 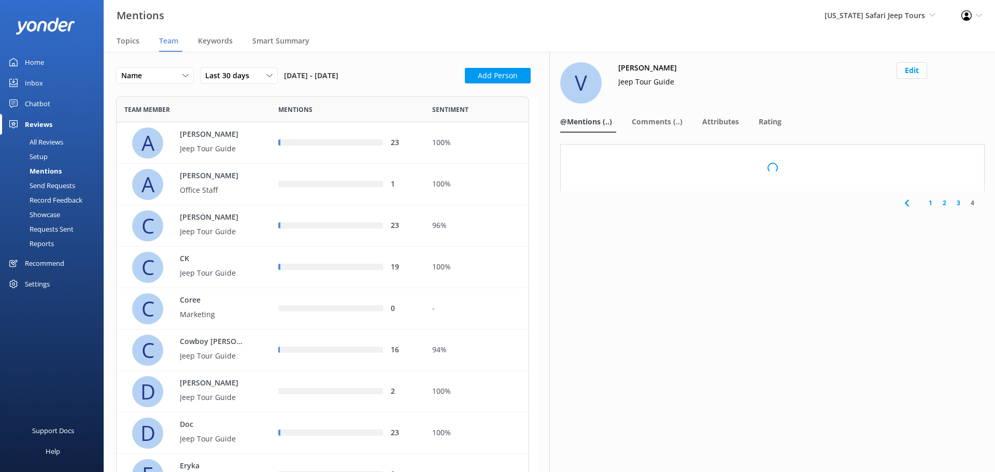 What do you see at coordinates (581, 83) in the screenshot?
I see `div: V` at bounding box center [581, 83].